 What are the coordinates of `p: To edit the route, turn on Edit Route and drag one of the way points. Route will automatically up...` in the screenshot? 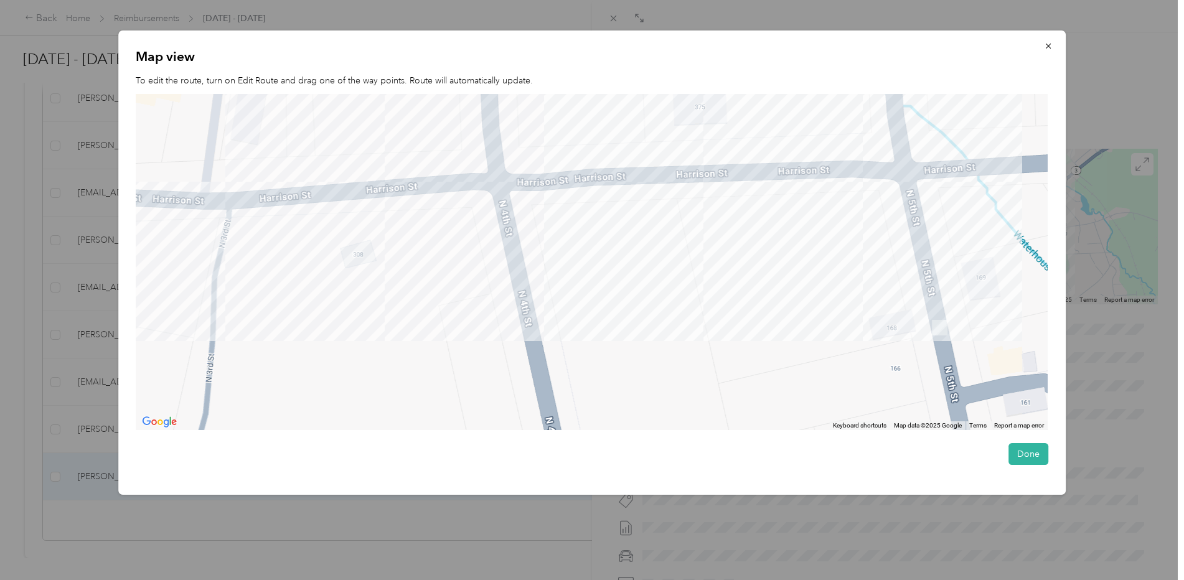 It's located at (592, 80).